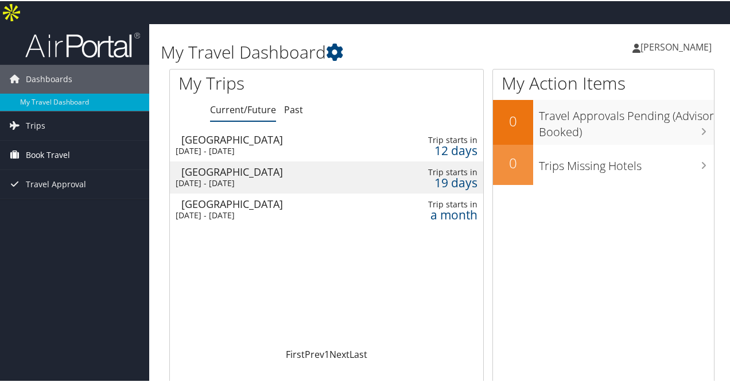 The height and width of the screenshot is (382, 730). I want to click on h1: My Travel Dashboard, so click(348, 51).